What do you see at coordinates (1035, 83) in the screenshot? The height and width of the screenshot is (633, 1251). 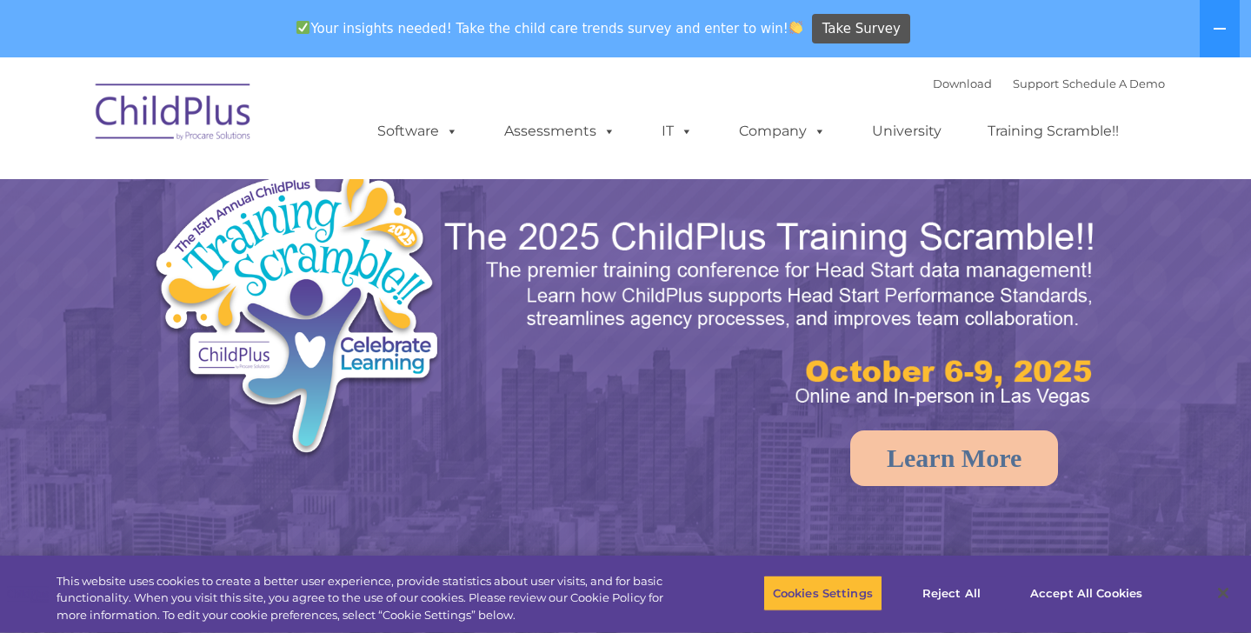 I see `a: Support` at bounding box center [1035, 83].